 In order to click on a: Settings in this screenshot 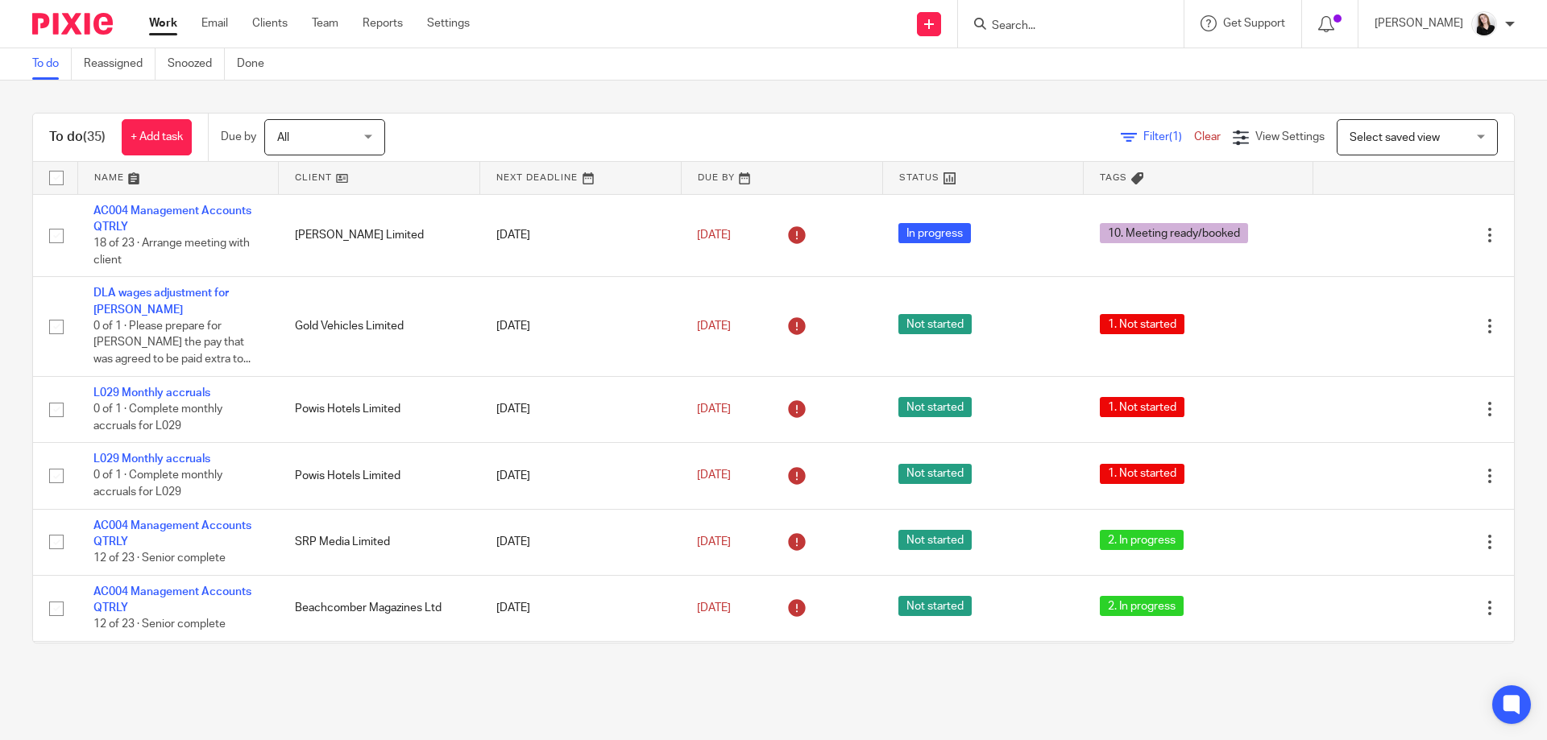, I will do `click(448, 23)`.